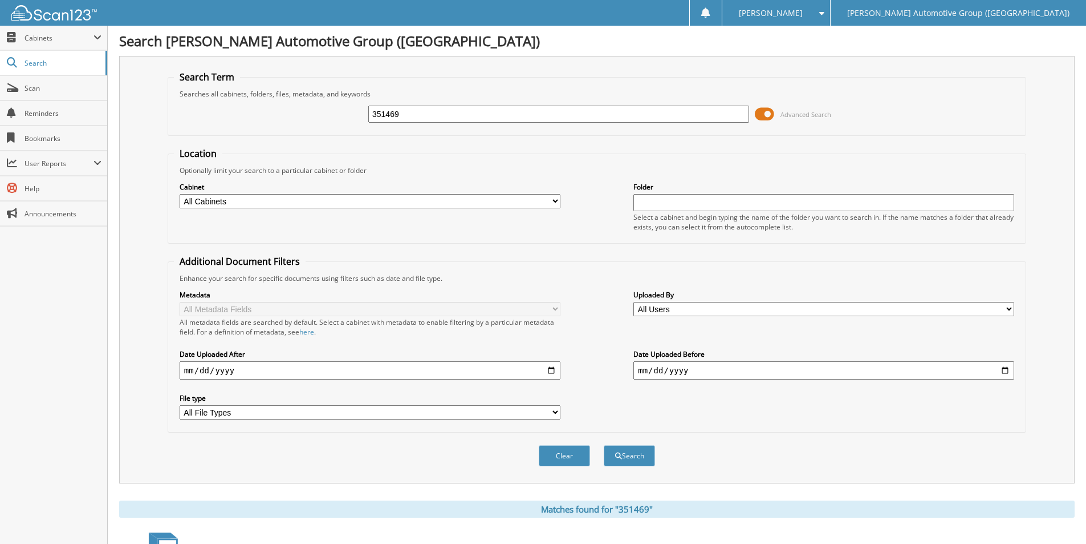 This screenshot has height=544, width=1086. What do you see at coordinates (597, 94) in the screenshot?
I see `div: Searches all cabinets, folders, files, metadata, and keywords` at bounding box center [597, 94].